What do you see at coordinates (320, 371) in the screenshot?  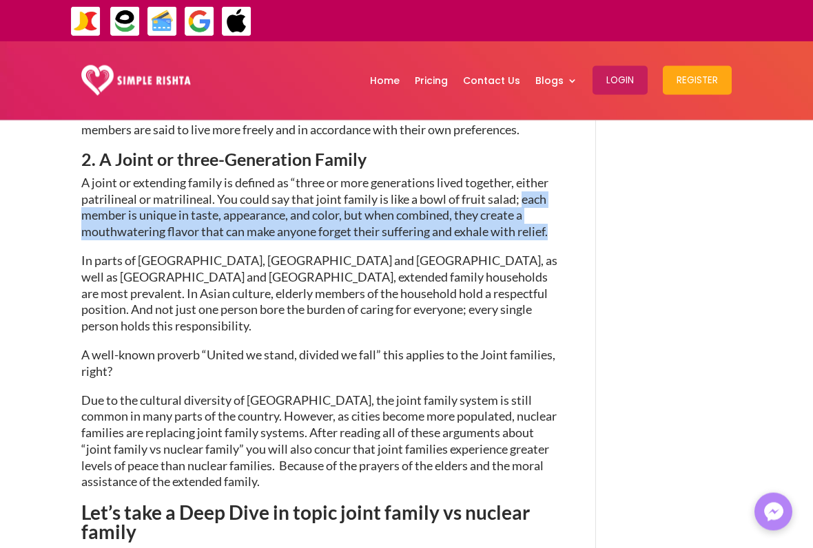 I see `p: A well-known proverb “United we stand, divided we fall” this applies to the Joint families, right?` at bounding box center [320, 371].